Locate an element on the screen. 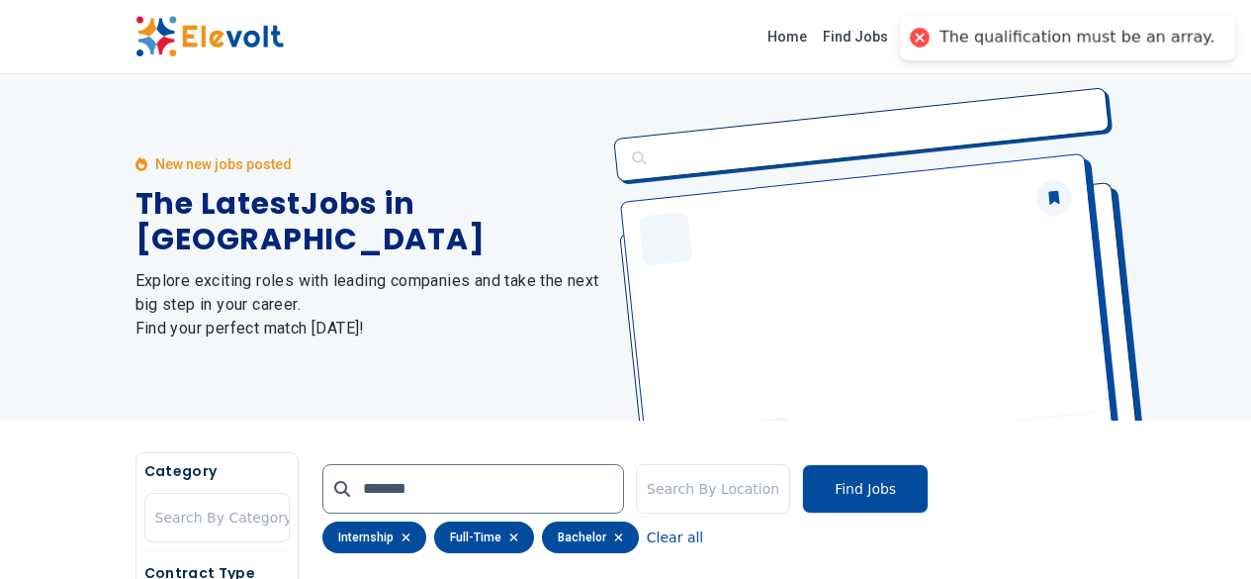 The height and width of the screenshot is (579, 1251). p: New new jobs posted is located at coordinates (224, 164).